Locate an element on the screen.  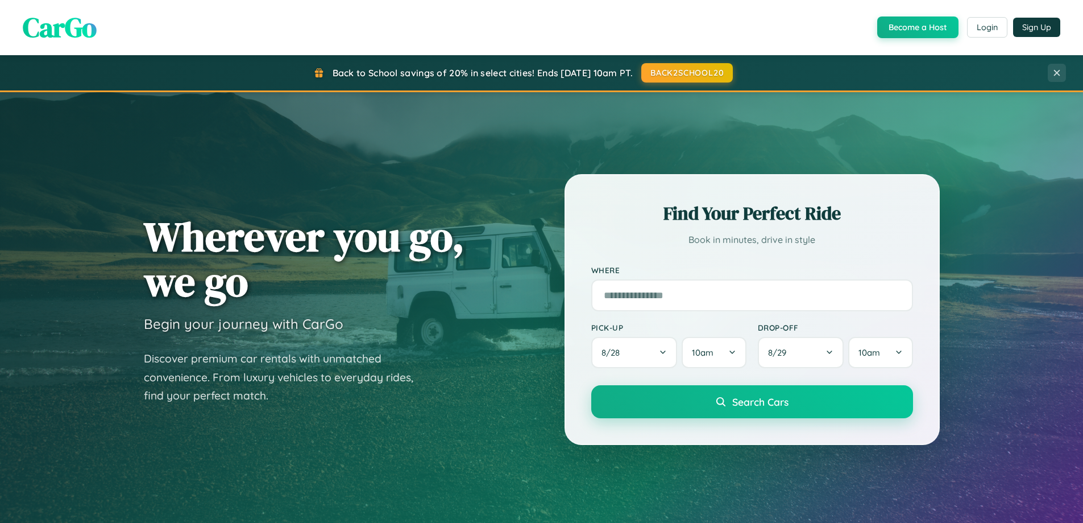
button: 8/28 is located at coordinates (635, 352).